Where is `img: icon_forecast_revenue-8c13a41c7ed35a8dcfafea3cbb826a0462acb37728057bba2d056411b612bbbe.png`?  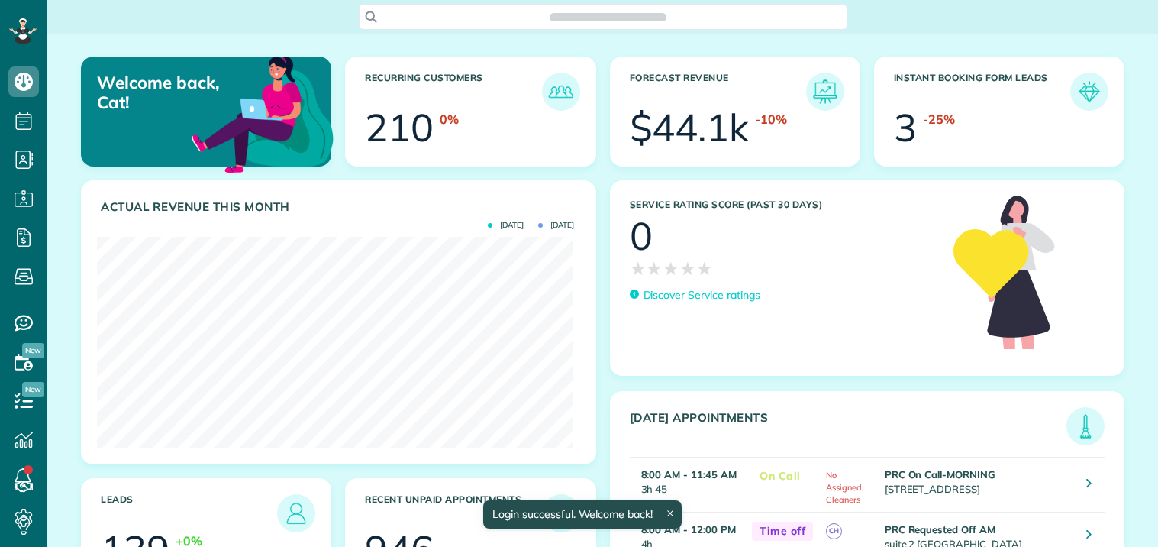
img: icon_forecast_revenue-8c13a41c7ed35a8dcfafea3cbb826a0462acb37728057bba2d056411b612bbbe.png is located at coordinates (825, 92).